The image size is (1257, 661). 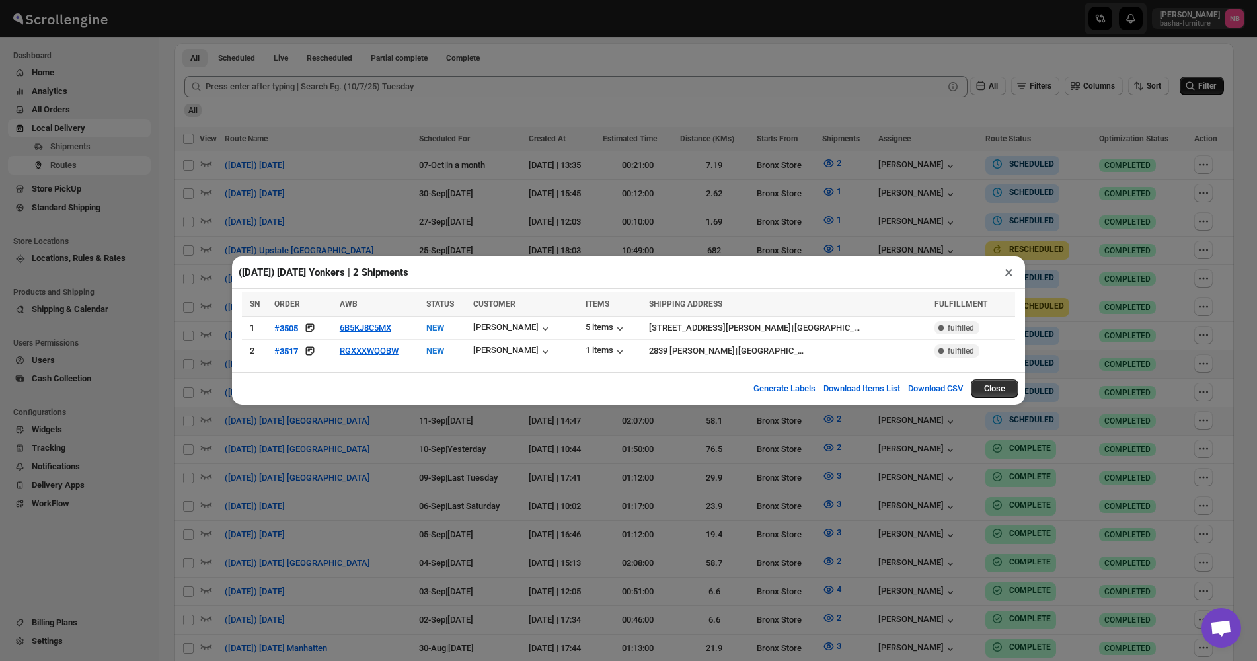 What do you see at coordinates (606, 352) in the screenshot?
I see `div: 1 items` at bounding box center [606, 352].